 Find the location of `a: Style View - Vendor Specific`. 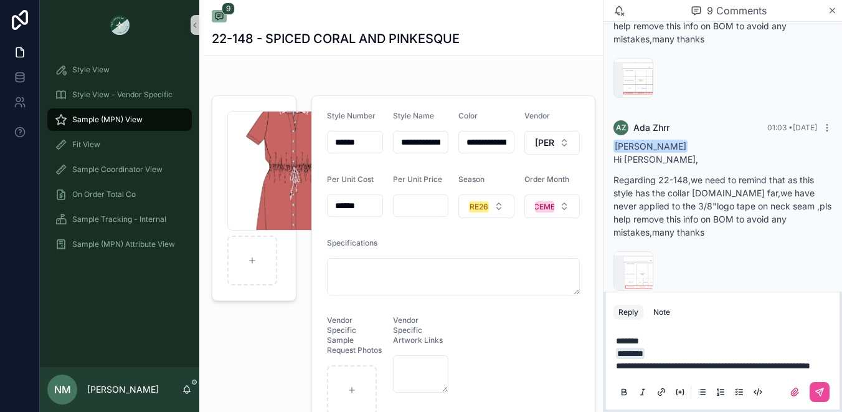

a: Style View - Vendor Specific is located at coordinates (120, 95).